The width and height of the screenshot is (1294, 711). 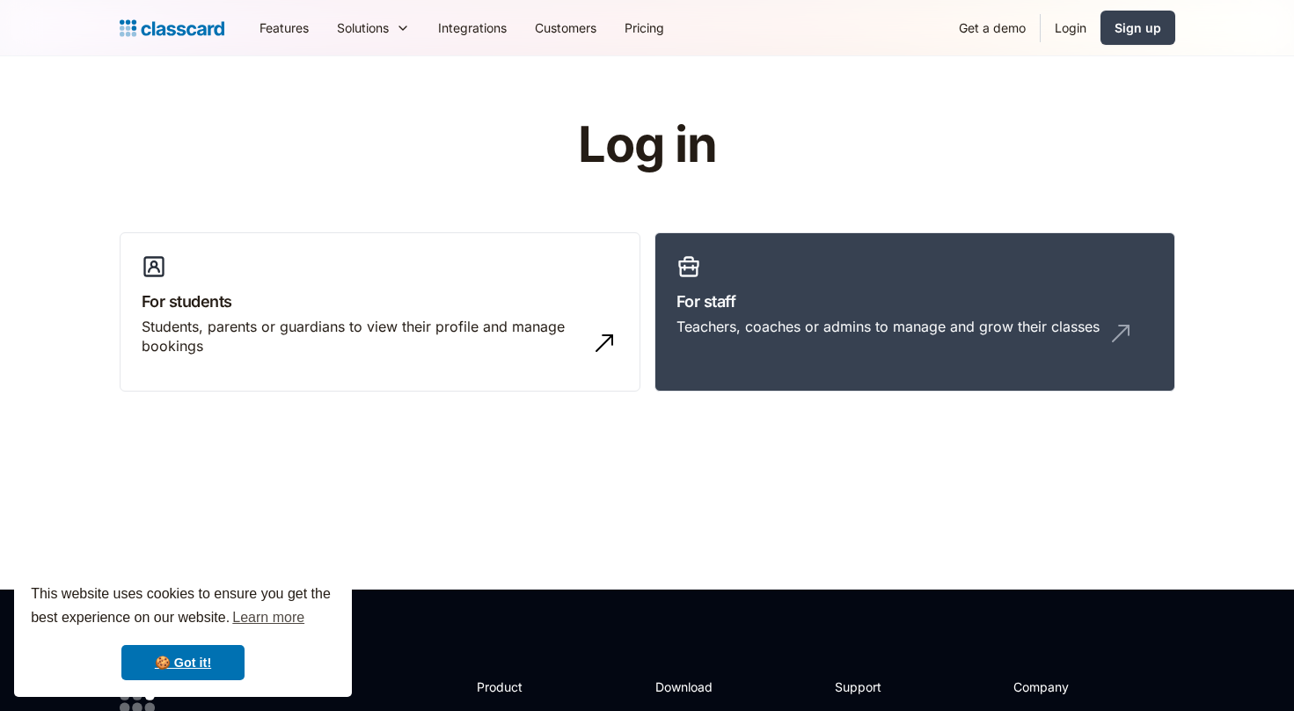 What do you see at coordinates (268, 618) in the screenshot?
I see `a: learn more about cookies` at bounding box center [268, 618].